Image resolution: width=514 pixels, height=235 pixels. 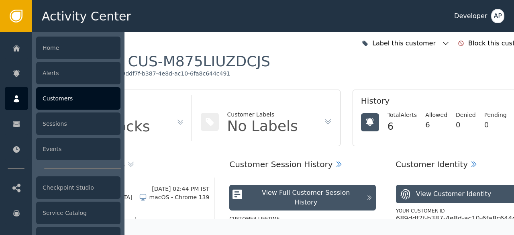 What do you see at coordinates (78, 149) in the screenshot?
I see `div: Events` at bounding box center [78, 149].